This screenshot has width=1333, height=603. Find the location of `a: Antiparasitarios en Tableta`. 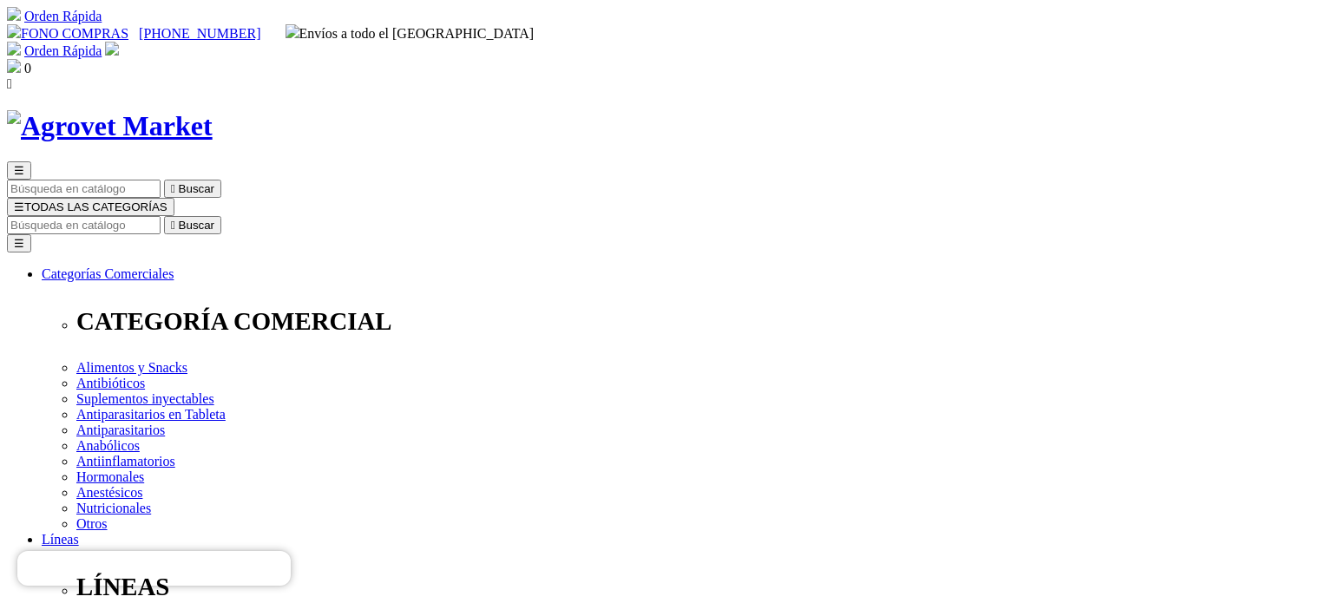

a: Antiparasitarios en Tableta is located at coordinates (151, 414).